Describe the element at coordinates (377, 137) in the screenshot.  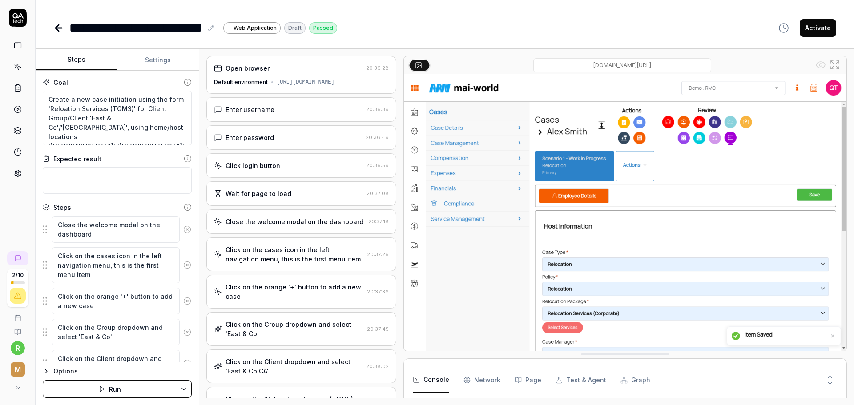
I see `time: 20:36:49` at that location.